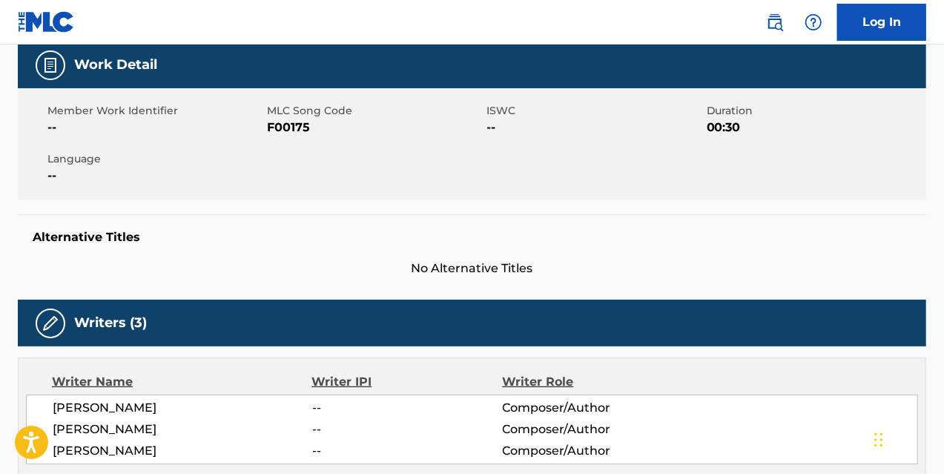  I want to click on a: Public Search, so click(775, 22).